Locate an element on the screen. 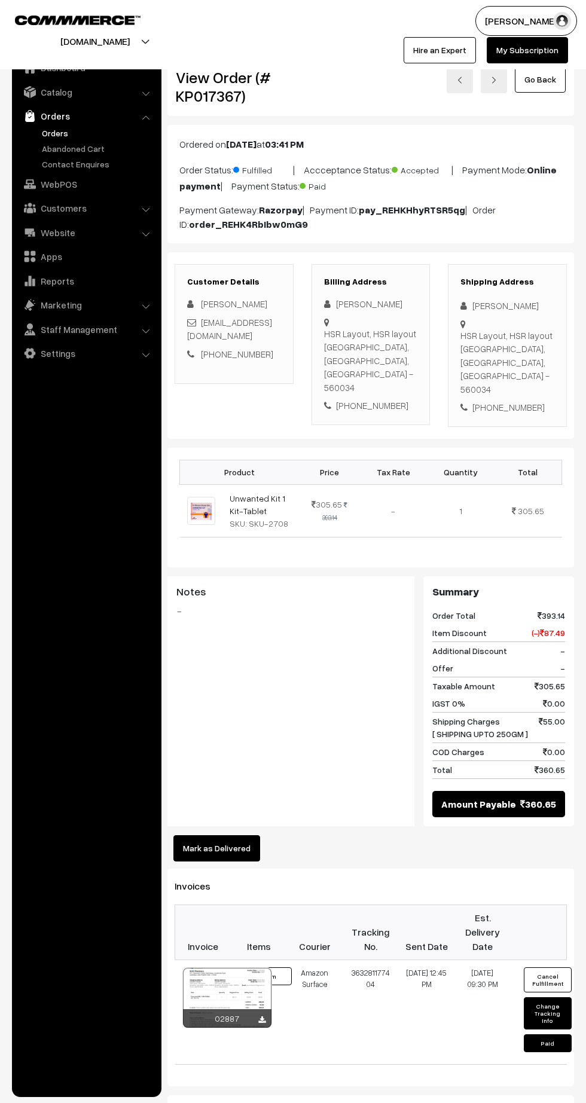 The width and height of the screenshot is (586, 1103). b: Razorpay is located at coordinates (280, 210).